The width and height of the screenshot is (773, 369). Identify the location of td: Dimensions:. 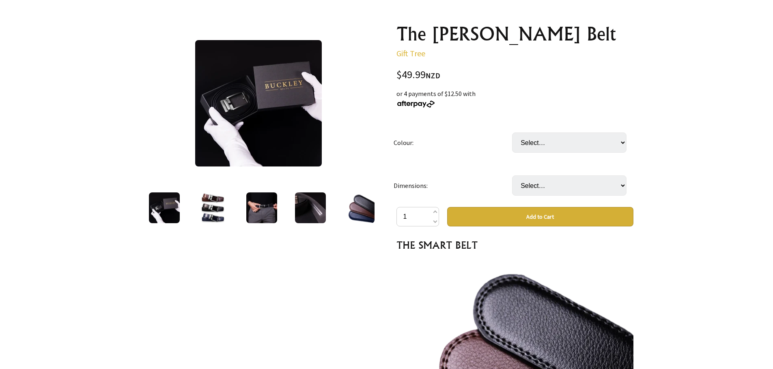
(453, 186).